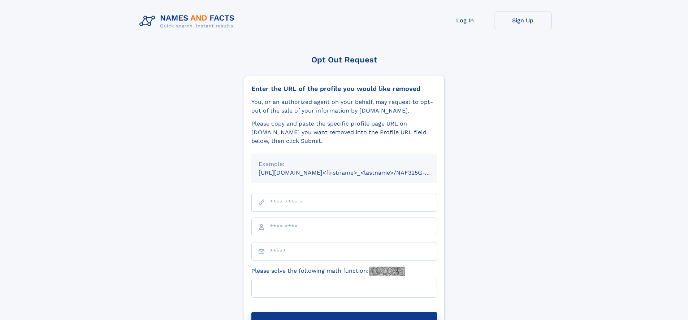  I want to click on div: You, or an authorized agent on your behalf, may request to opt-out of the sale of your informatio..., so click(344, 107).